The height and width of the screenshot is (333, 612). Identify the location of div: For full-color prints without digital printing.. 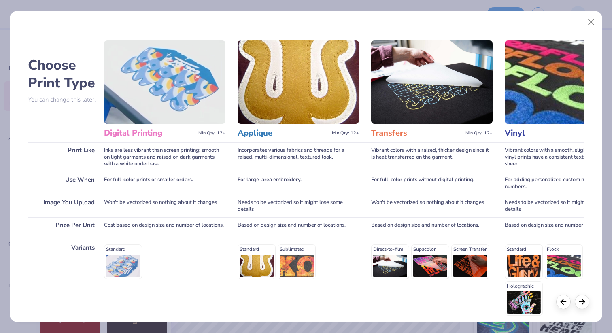
(432, 183).